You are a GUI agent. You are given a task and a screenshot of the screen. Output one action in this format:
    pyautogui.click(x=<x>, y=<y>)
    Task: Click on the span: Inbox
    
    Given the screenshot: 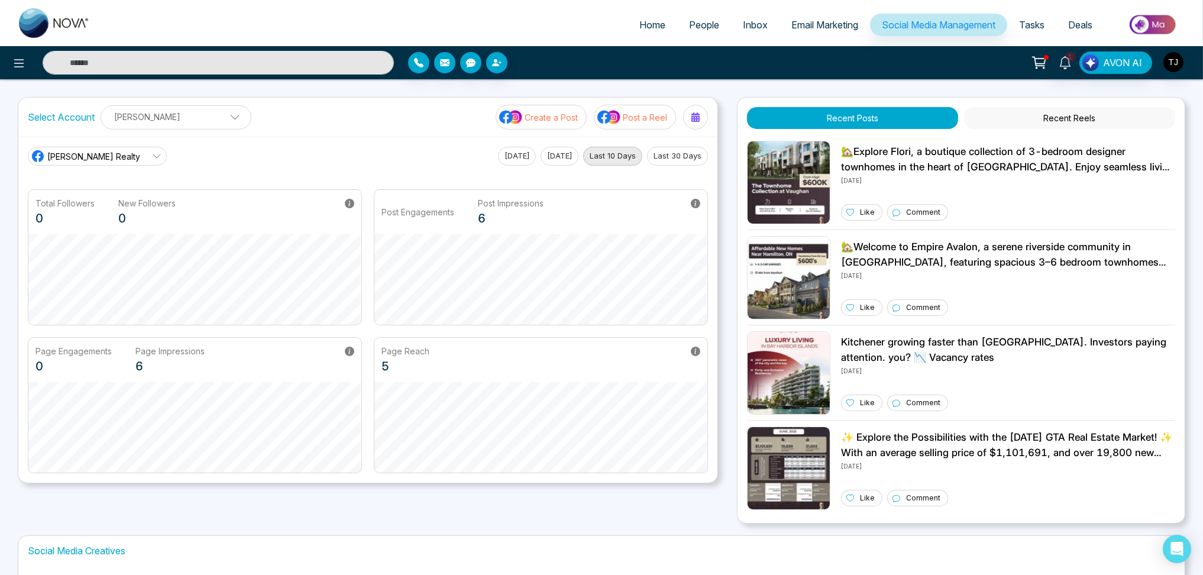 What is the action you would take?
    pyautogui.click(x=755, y=25)
    